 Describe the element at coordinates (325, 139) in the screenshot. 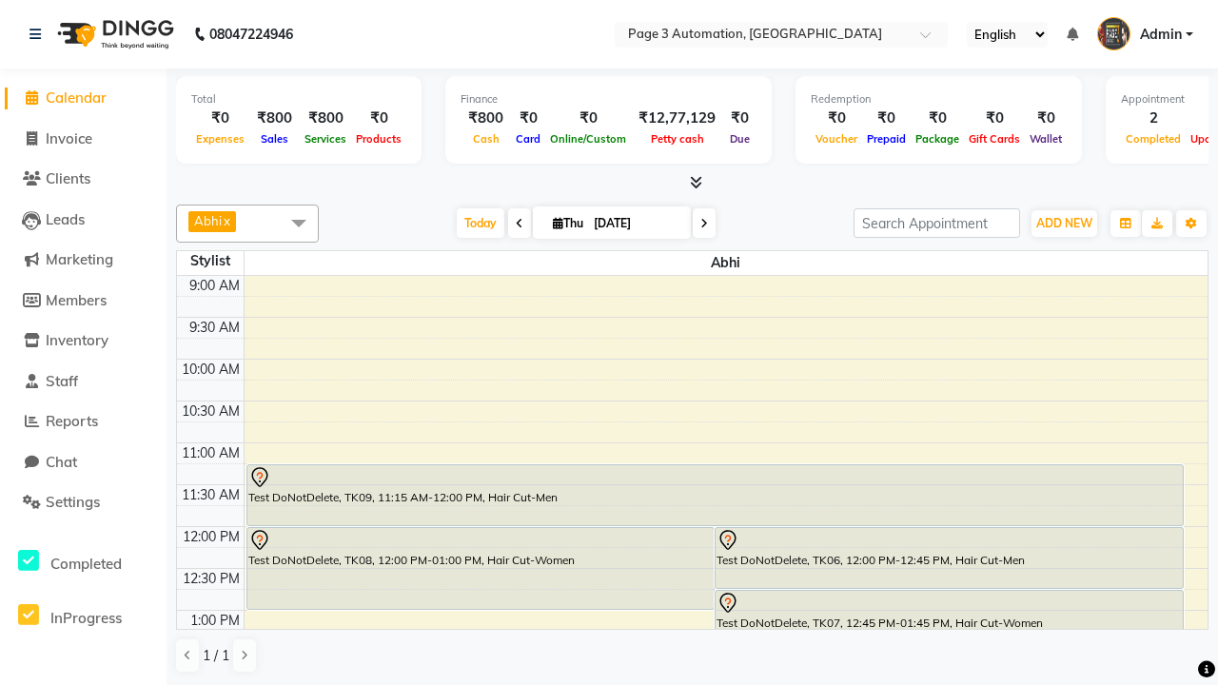

I see `span: Services` at that location.